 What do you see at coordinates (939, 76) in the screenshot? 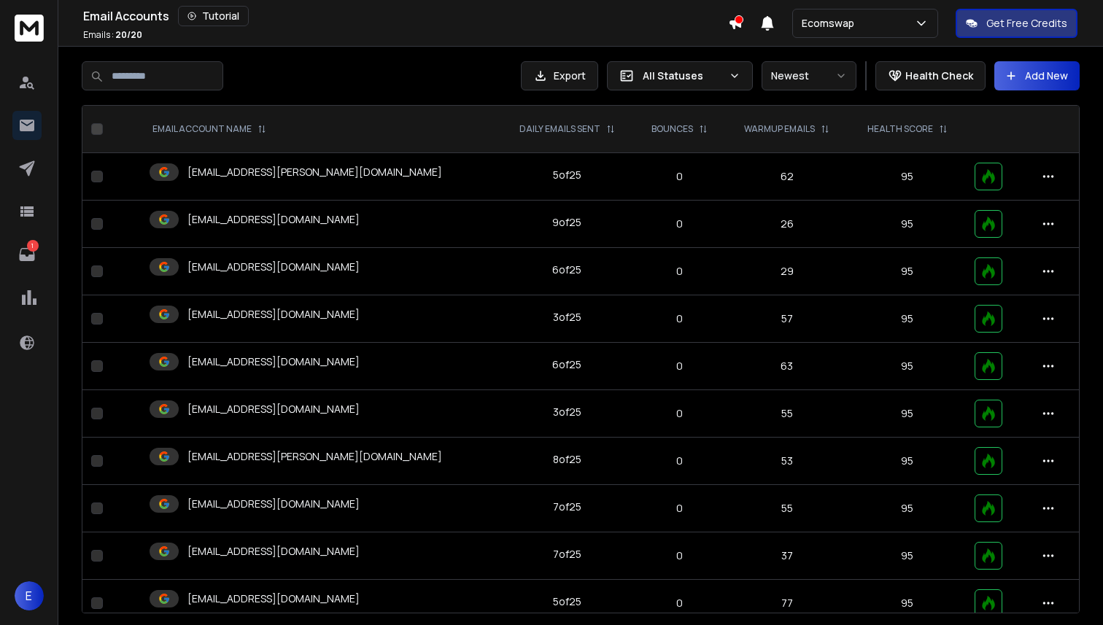
I see `p: Health Check` at bounding box center [939, 76].